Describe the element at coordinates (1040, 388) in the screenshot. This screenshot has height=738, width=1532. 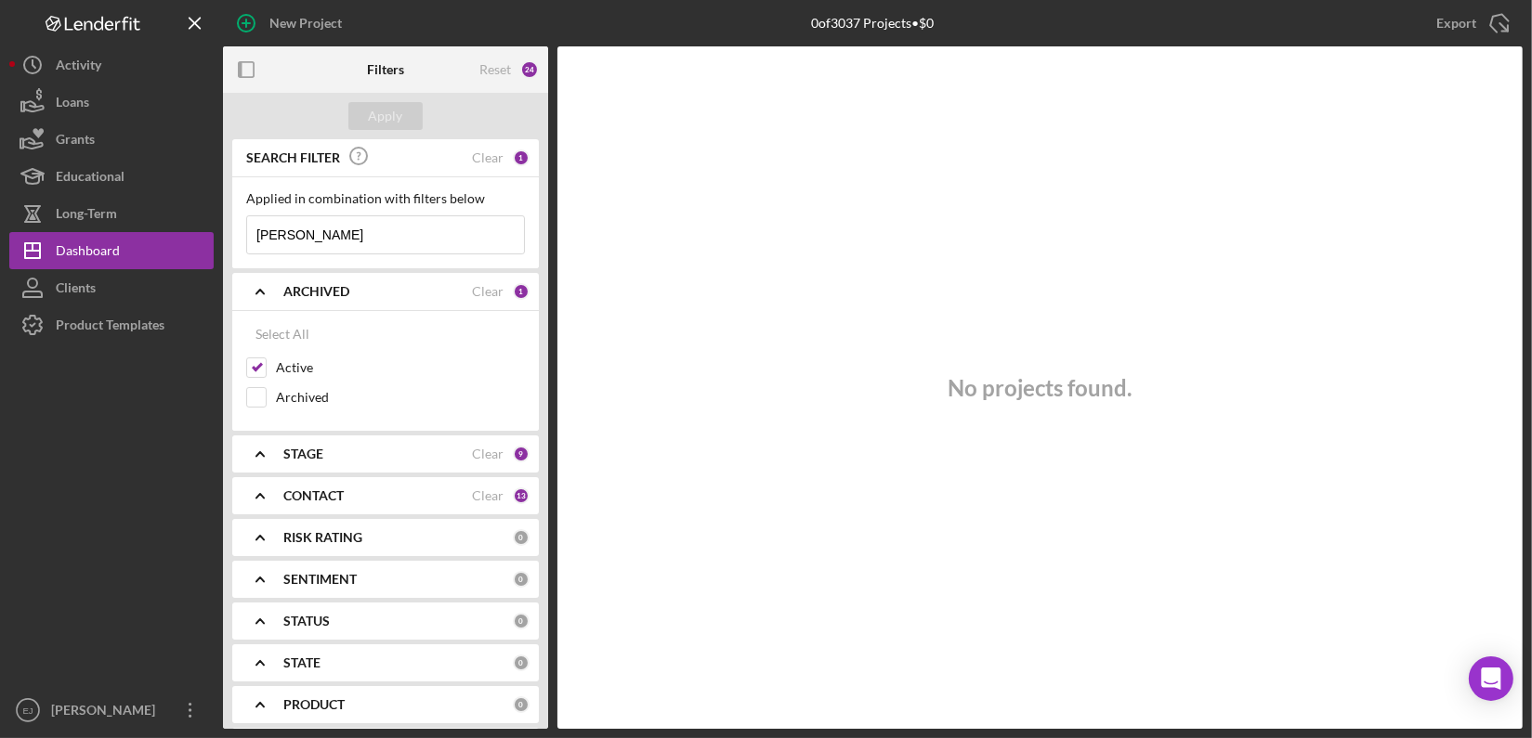
I see `h3: No projects found.` at that location.